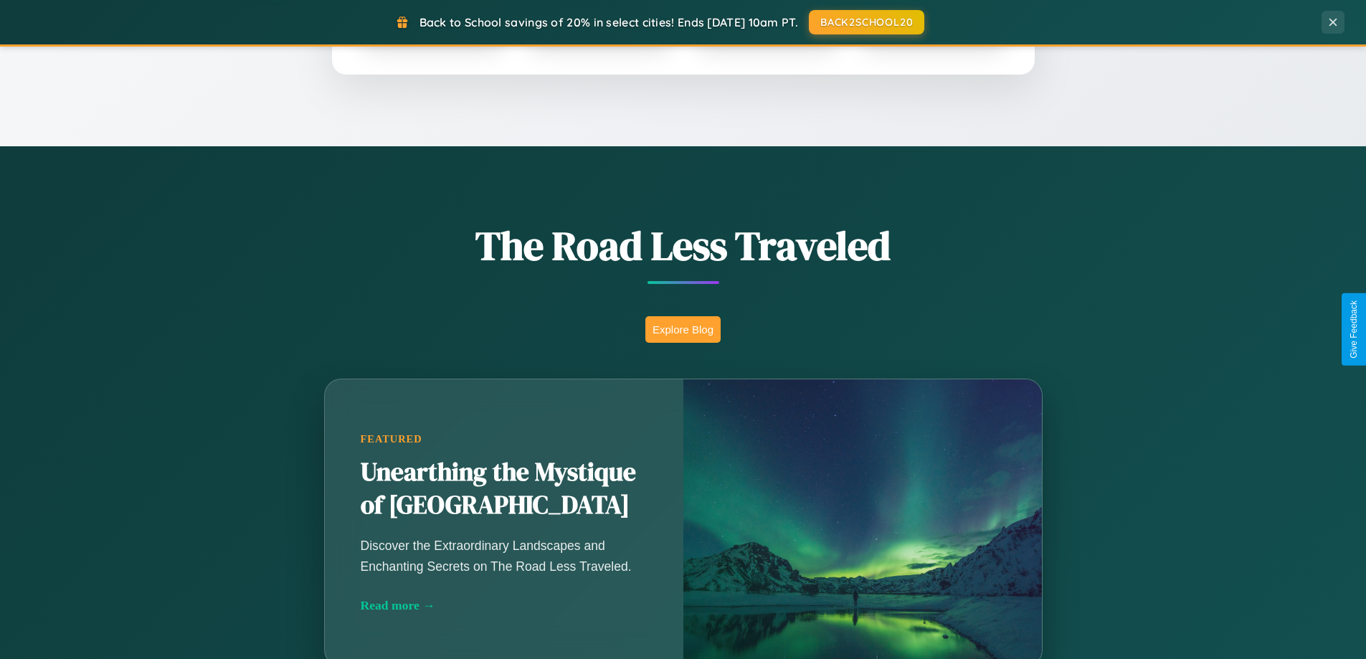 This screenshot has width=1366, height=659. I want to click on h1: The Road Less Traveled, so click(683, 245).